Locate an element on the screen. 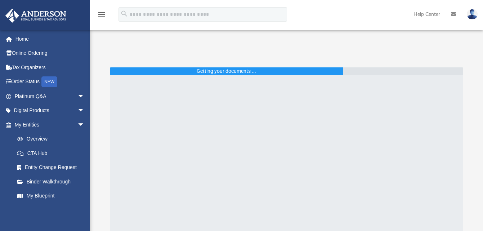 The height and width of the screenshot is (231, 483). a: Entity Change Request is located at coordinates (53, 167).